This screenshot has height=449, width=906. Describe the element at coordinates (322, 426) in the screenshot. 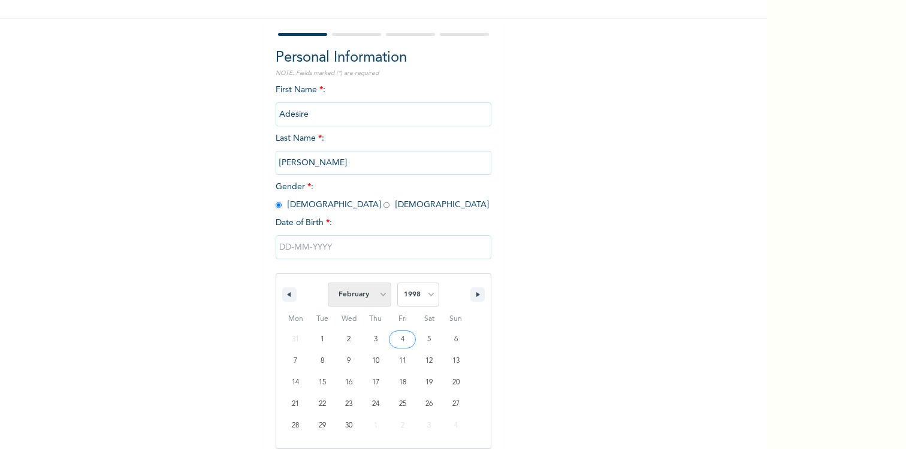

I see `span: 29` at that location.